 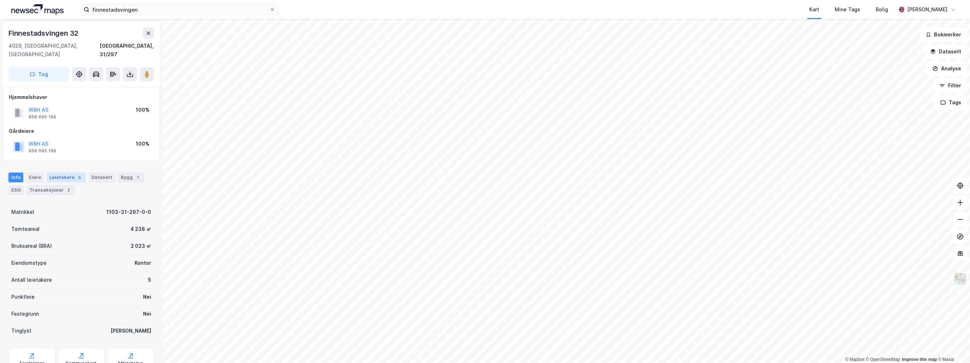 I want to click on div: 1103-31-297-0-0, so click(x=129, y=212).